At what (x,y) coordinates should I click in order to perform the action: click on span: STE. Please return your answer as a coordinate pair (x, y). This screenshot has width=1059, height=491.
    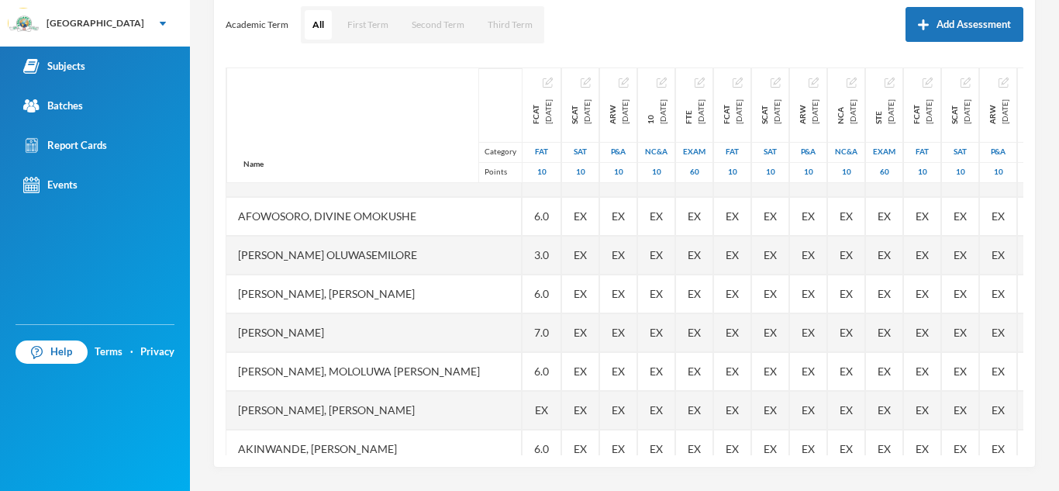
    Looking at the image, I should click on (879, 112).